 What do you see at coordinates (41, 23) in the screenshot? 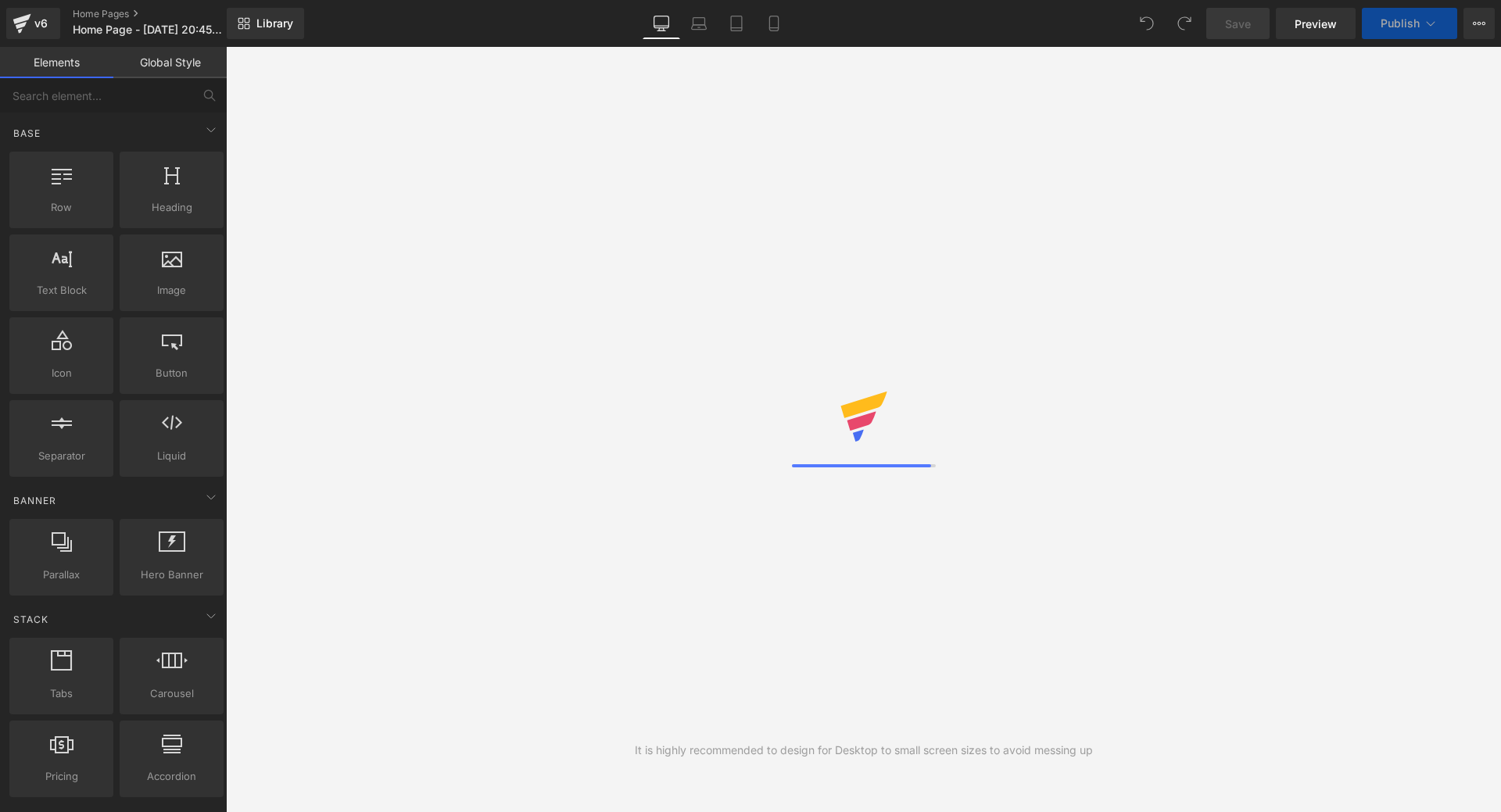
I see `div: v6` at bounding box center [41, 23].